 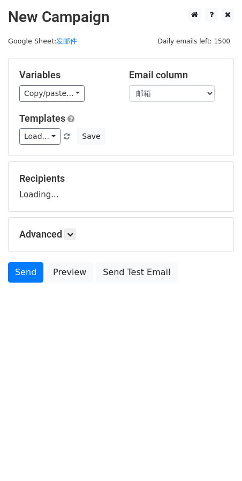 What do you see at coordinates (121, 179) in the screenshot?
I see `h5: Recipients` at bounding box center [121, 179].